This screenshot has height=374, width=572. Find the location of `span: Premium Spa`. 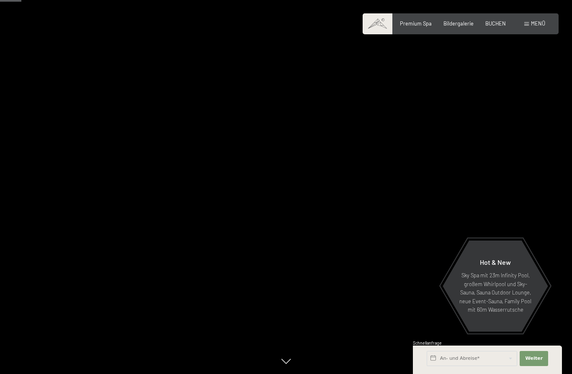

span: Premium Spa is located at coordinates (416, 23).